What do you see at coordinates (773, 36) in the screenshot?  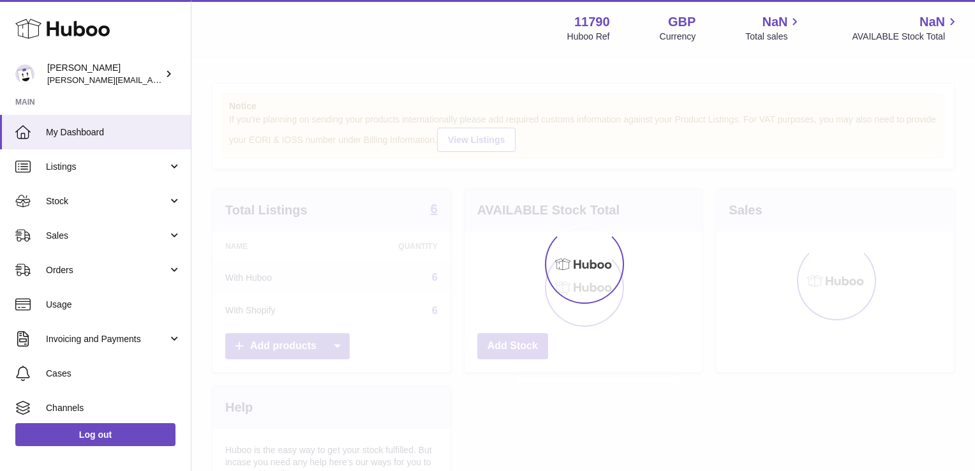 I see `span: Total sales` at bounding box center [773, 36].